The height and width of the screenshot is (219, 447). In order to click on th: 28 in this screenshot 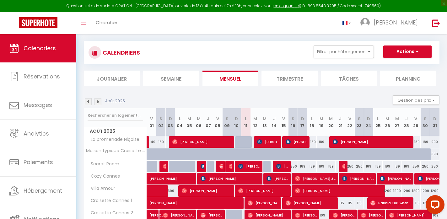, I will do `click(406, 122)`.